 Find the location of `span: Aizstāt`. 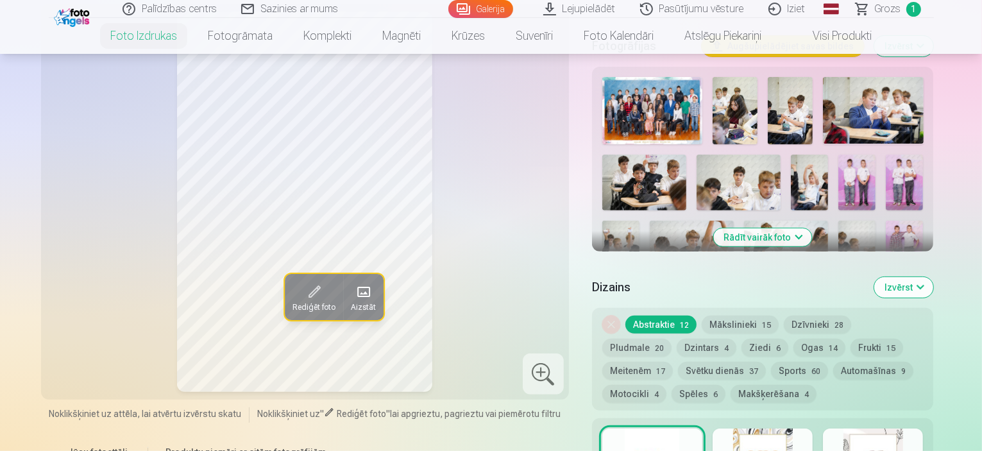

span: Aizstāt is located at coordinates (362, 307).